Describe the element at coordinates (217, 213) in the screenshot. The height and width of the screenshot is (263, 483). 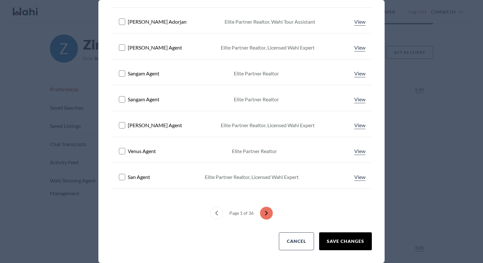
I see `button: previous page` at that location.